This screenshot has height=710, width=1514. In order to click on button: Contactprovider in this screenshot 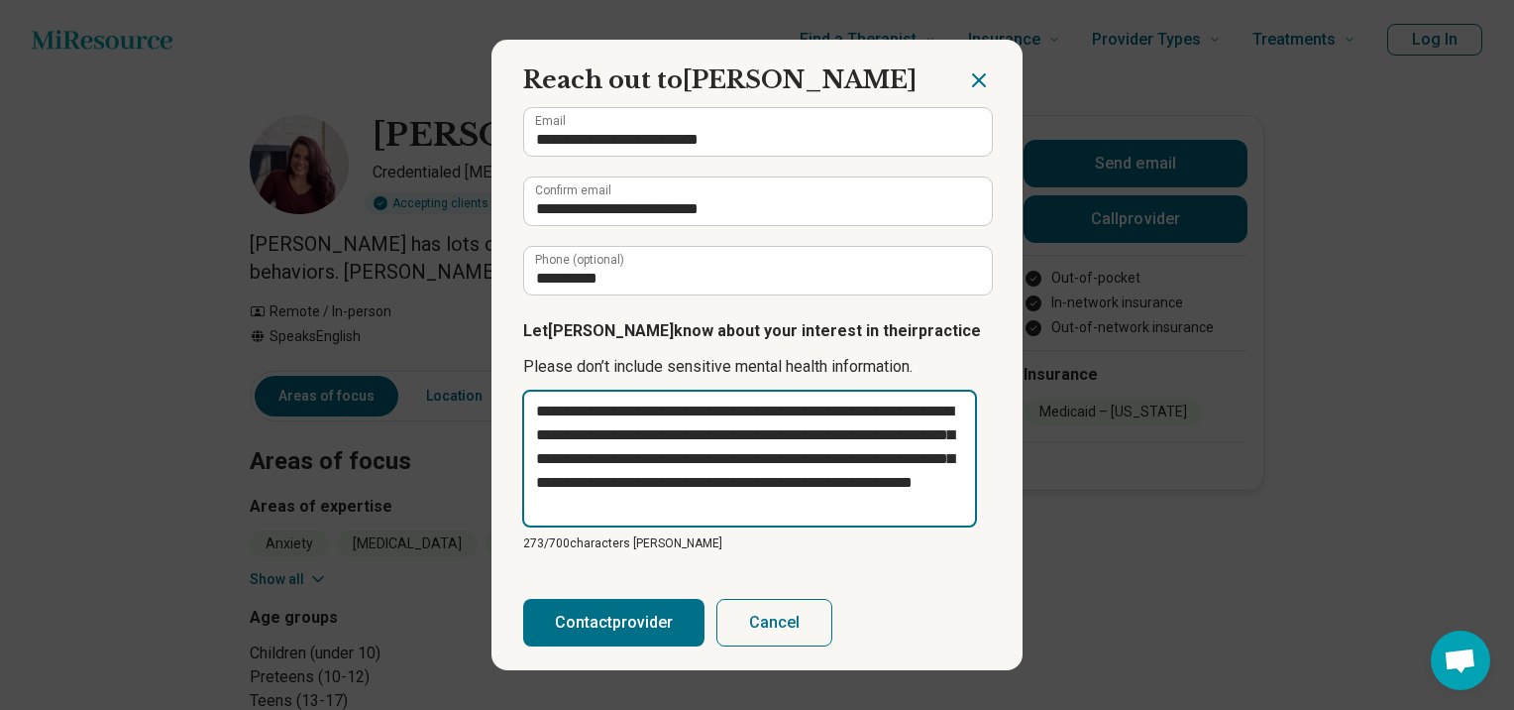, I will do `click(613, 622)`.